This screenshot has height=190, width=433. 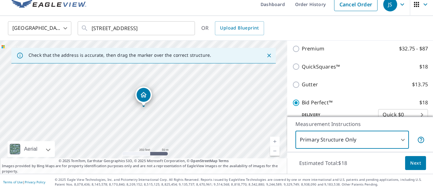 What do you see at coordinates (224, 161) in the screenshot?
I see `a: Terms` at bounding box center [224, 161].